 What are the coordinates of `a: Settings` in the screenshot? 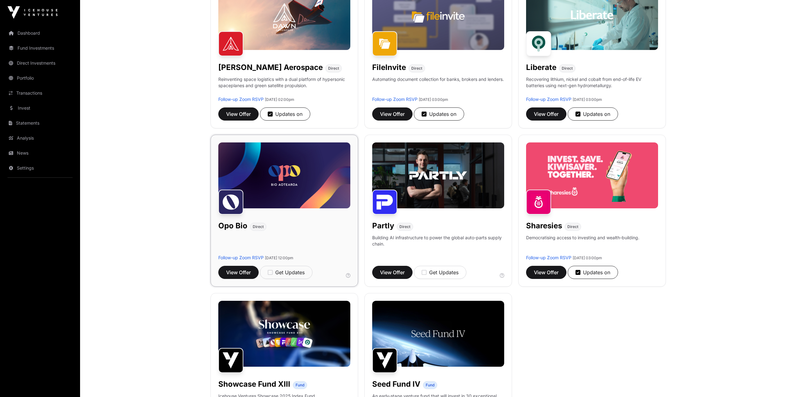 It's located at (40, 168).